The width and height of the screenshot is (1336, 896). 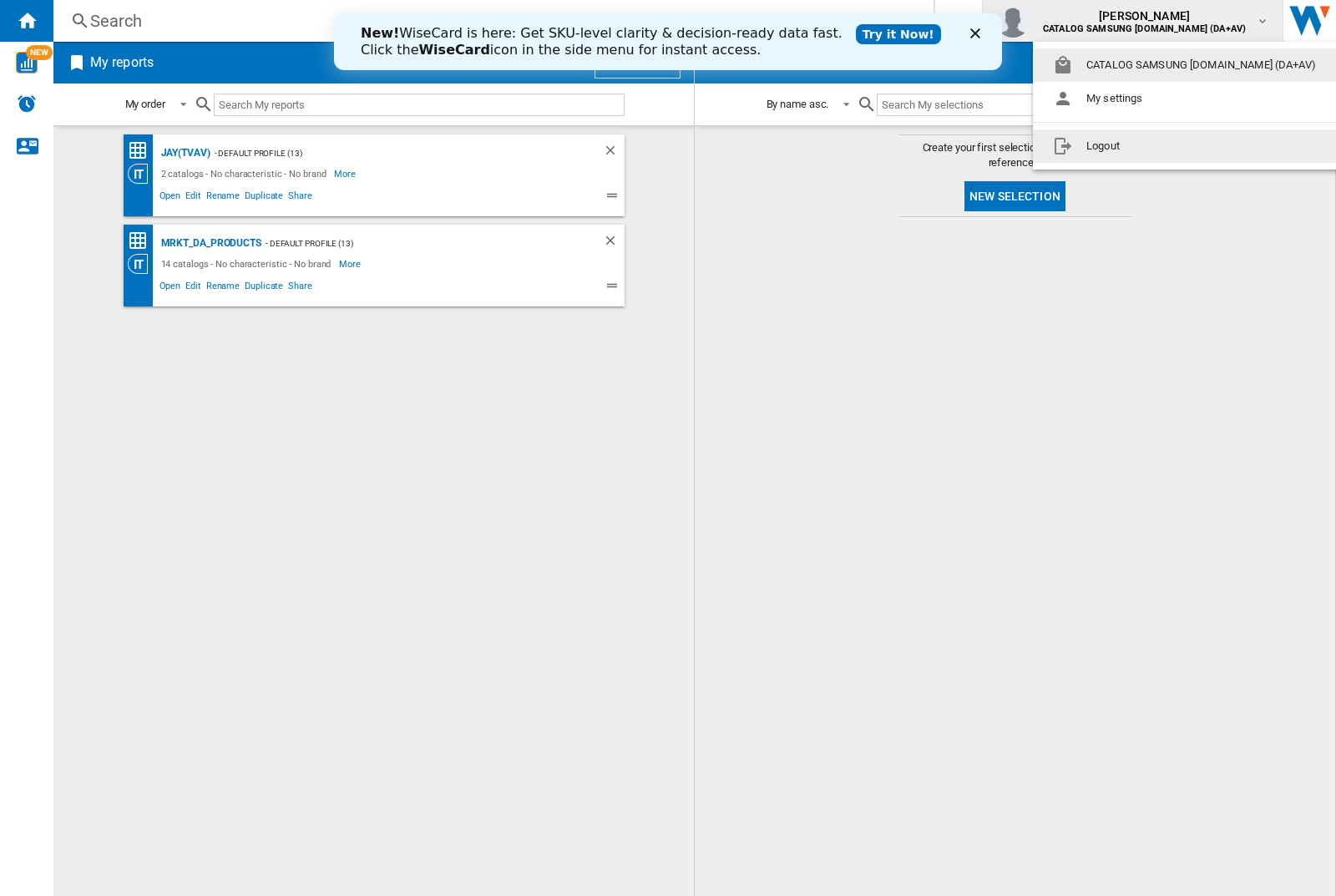 What do you see at coordinates (46, 19) in the screenshot?
I see `b: New!` at bounding box center [46, 19].